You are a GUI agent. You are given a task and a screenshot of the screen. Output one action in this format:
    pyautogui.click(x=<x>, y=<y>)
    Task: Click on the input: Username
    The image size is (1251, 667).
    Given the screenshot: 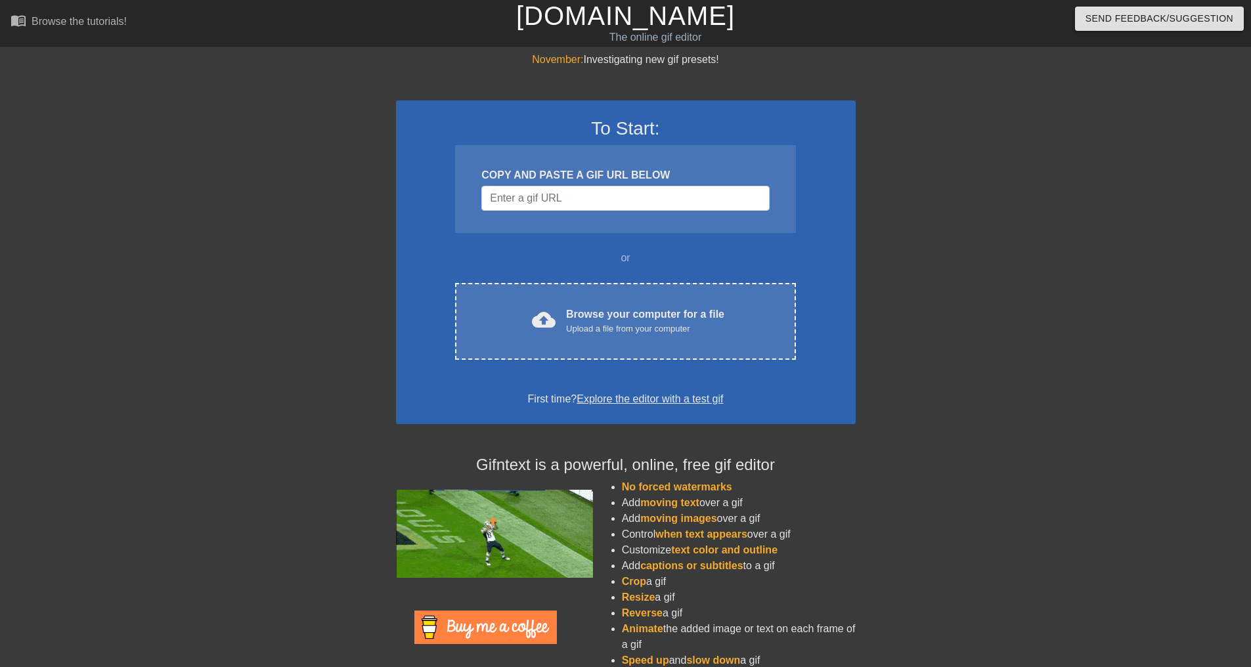 What is the action you would take?
    pyautogui.click(x=625, y=198)
    